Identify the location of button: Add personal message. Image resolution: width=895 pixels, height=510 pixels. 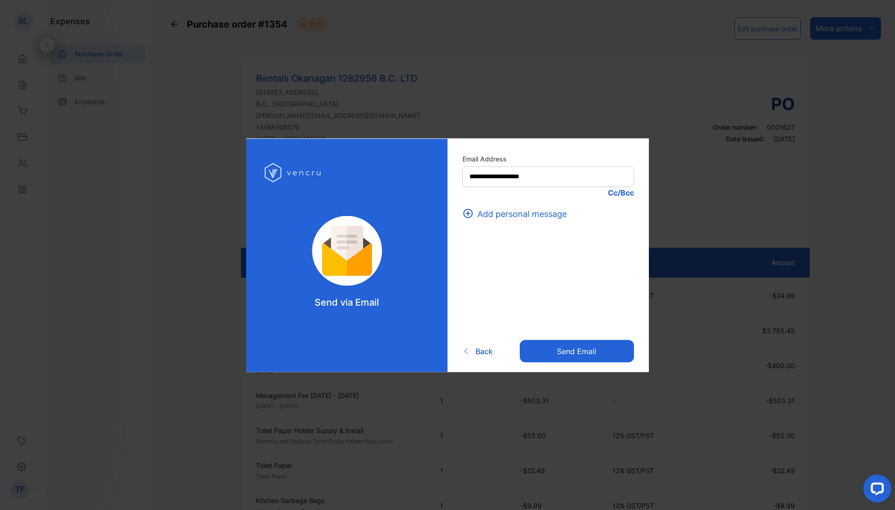
(518, 213).